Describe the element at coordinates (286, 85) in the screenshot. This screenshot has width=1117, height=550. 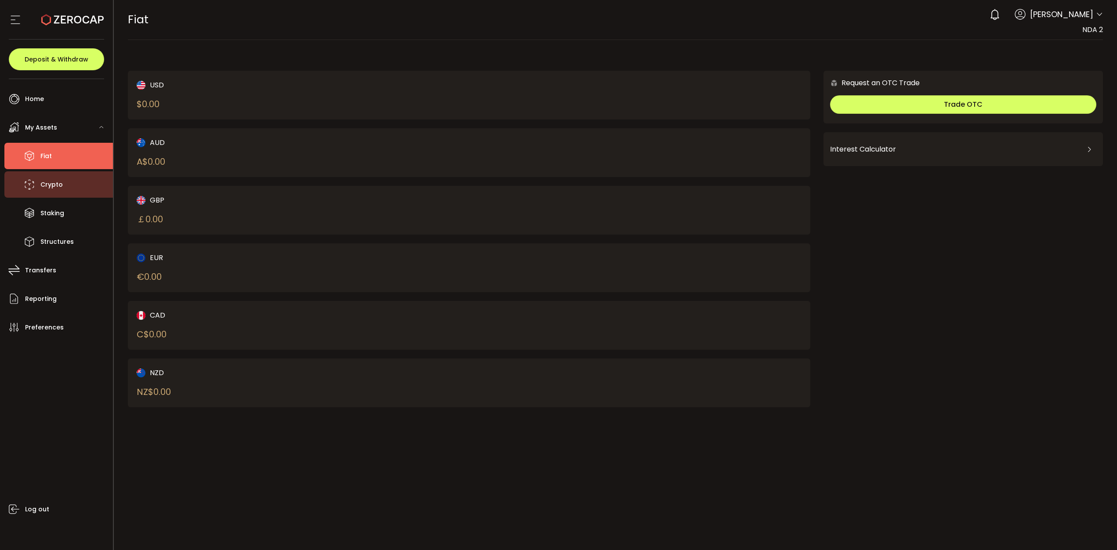
I see `div: USD` at that location.